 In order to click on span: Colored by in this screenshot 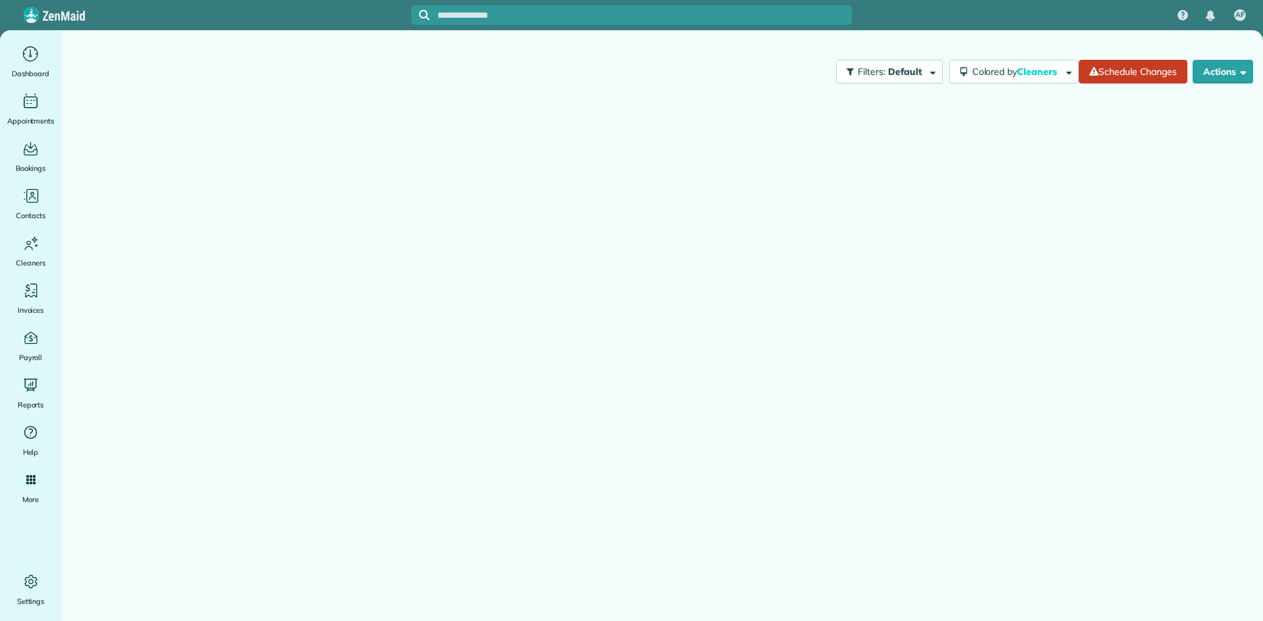, I will do `click(1017, 72)`.